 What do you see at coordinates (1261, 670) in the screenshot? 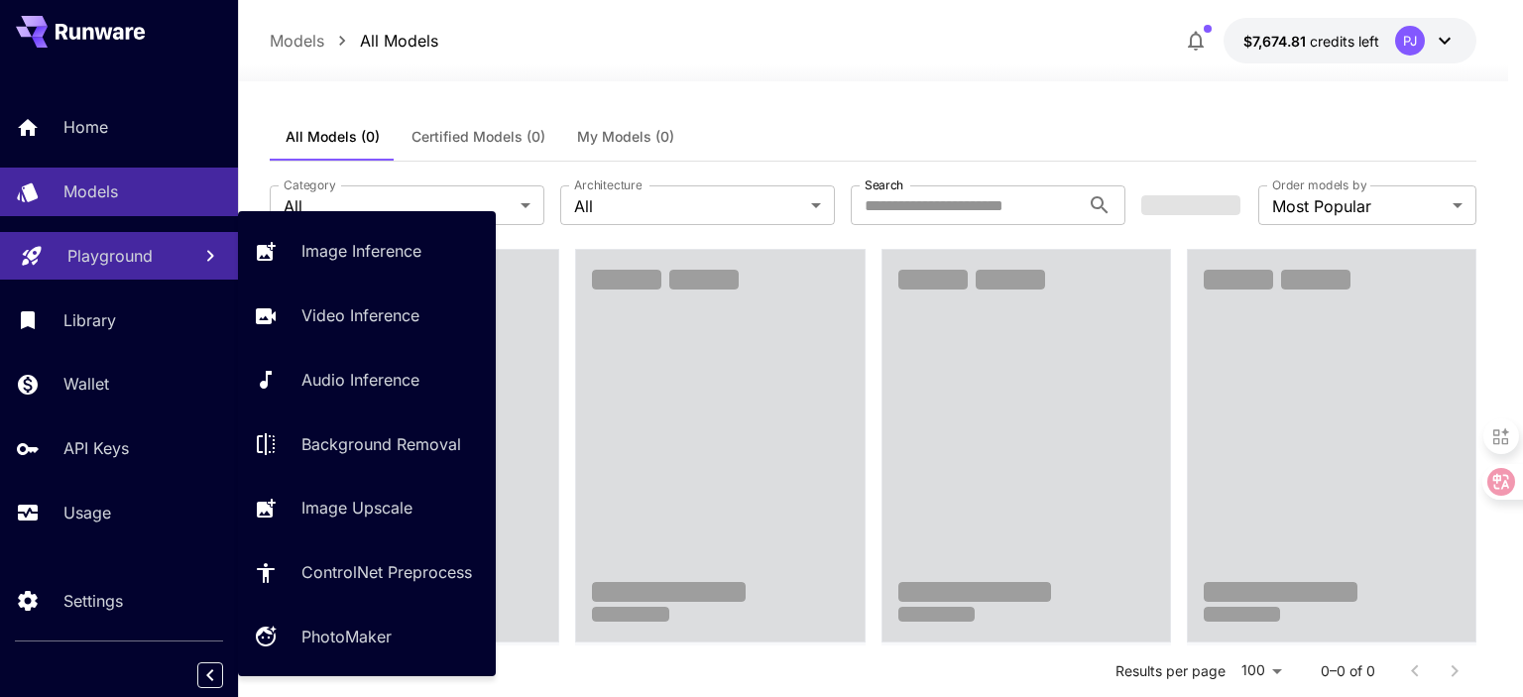
I see `div: 100` at bounding box center [1261, 670].